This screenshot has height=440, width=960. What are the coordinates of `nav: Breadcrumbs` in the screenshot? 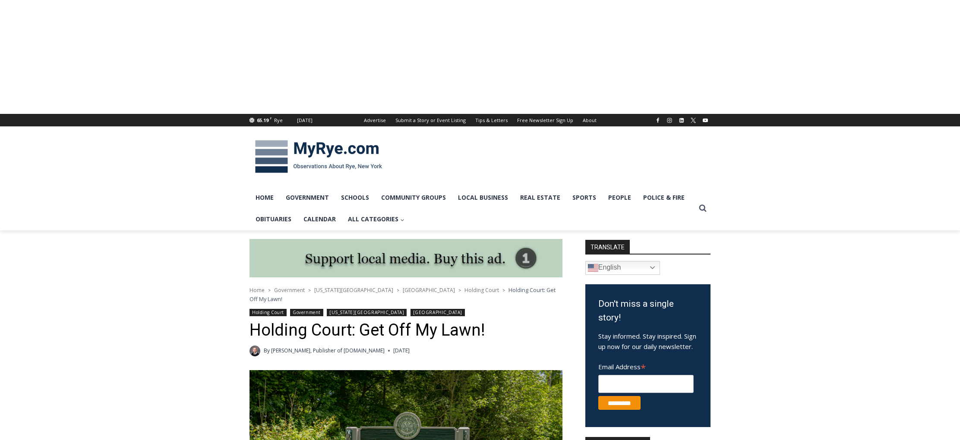 It's located at (406, 294).